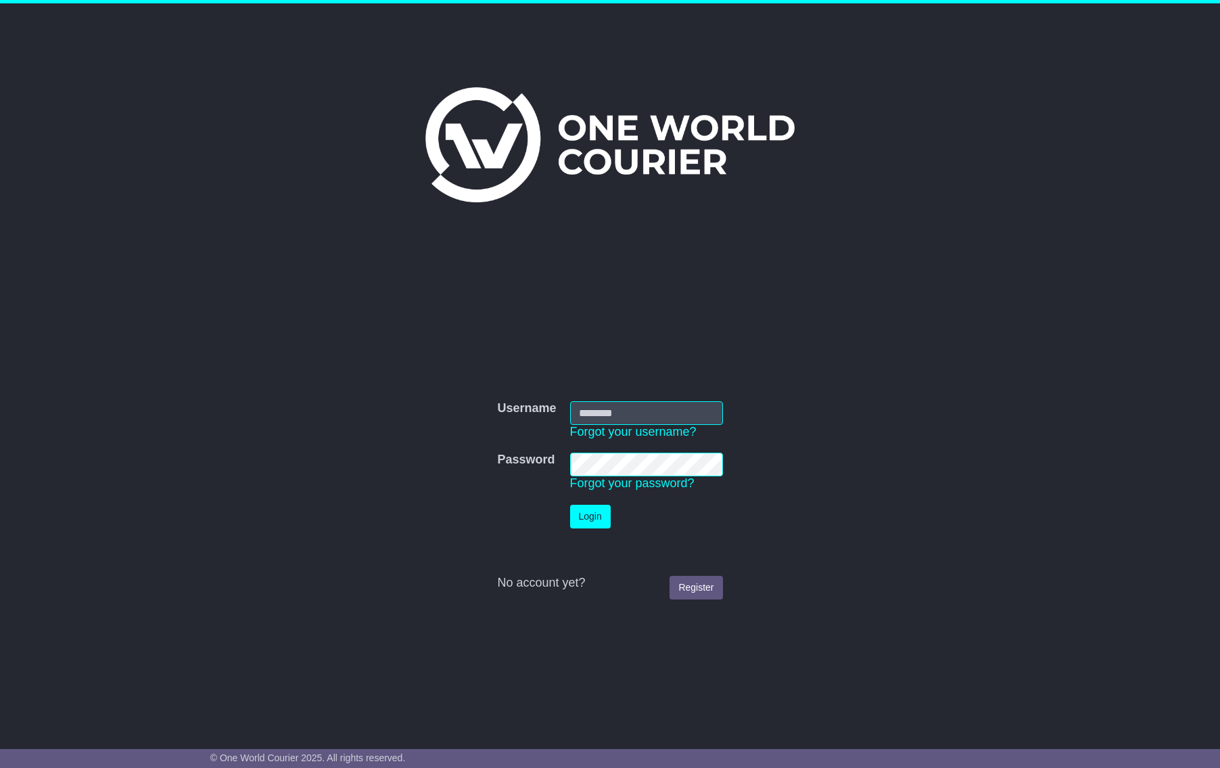 The image size is (1220, 768). What do you see at coordinates (526, 408) in the screenshot?
I see `label: Username` at bounding box center [526, 408].